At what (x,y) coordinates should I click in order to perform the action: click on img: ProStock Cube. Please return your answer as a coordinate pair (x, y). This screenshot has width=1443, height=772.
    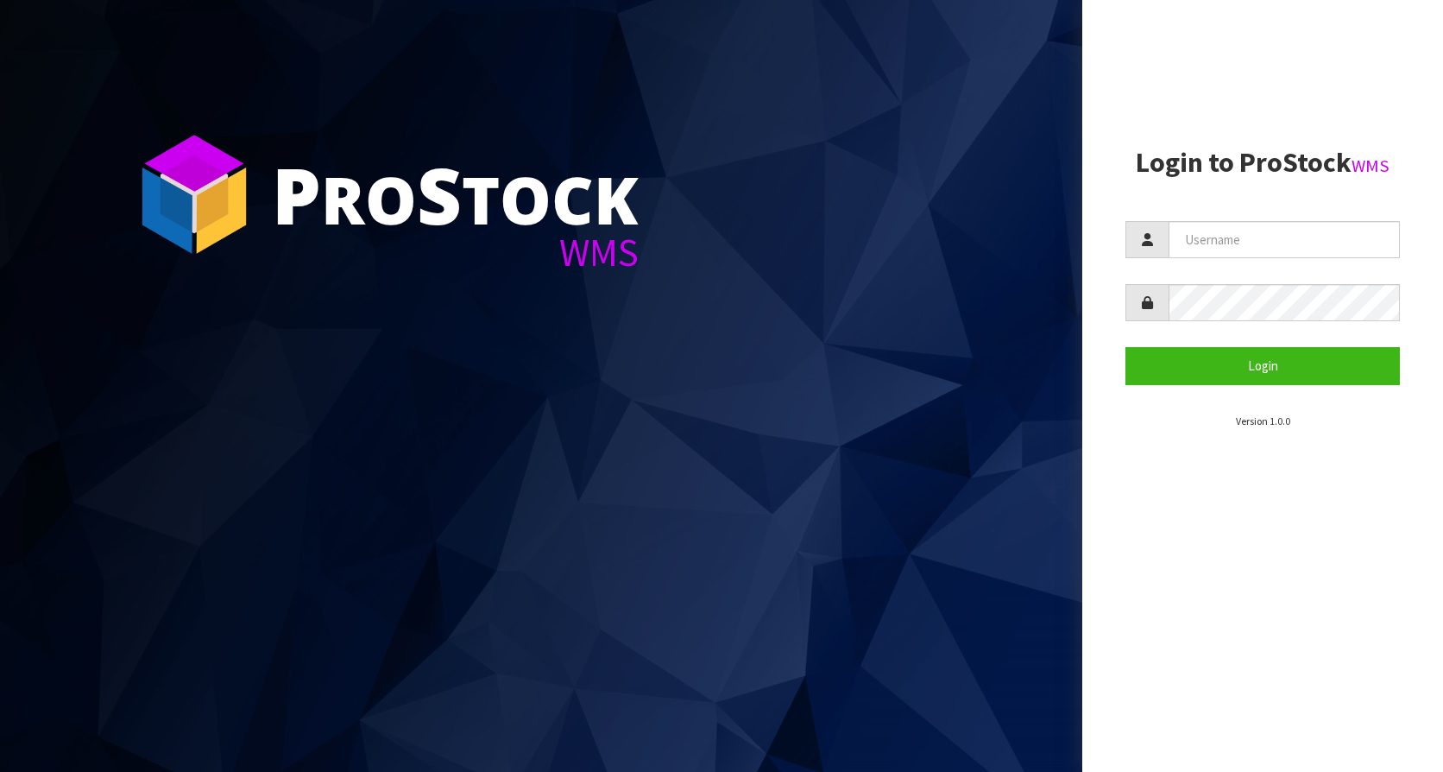
    Looking at the image, I should click on (194, 194).